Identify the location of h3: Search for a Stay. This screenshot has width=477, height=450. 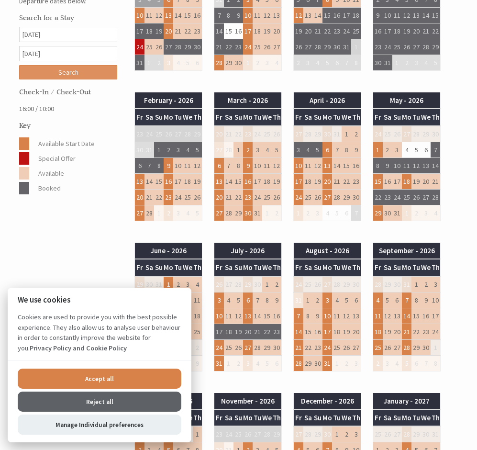
(68, 17).